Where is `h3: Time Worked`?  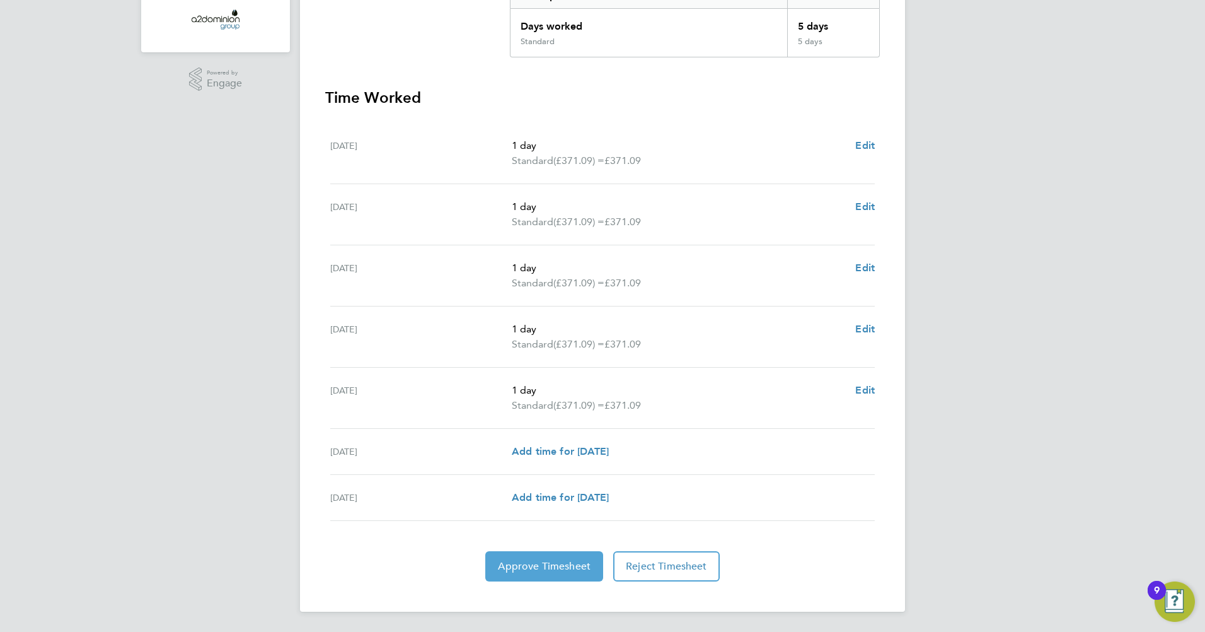
h3: Time Worked is located at coordinates (603, 98).